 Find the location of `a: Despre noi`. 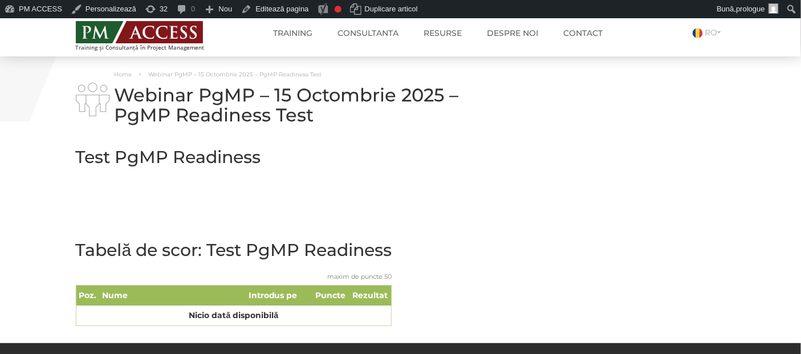

a: Despre noi is located at coordinates (513, 33).